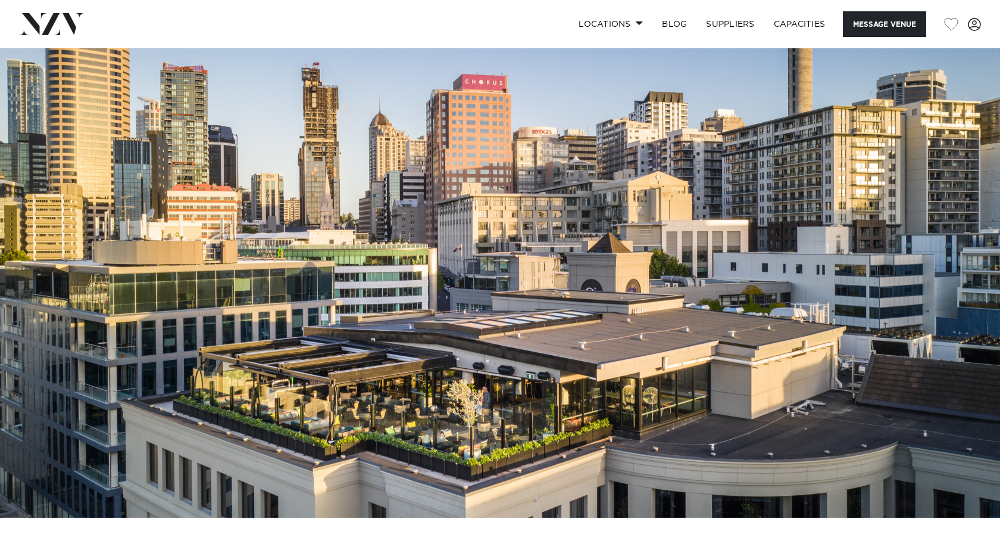  What do you see at coordinates (730, 24) in the screenshot?
I see `a: SUPPLIERS` at bounding box center [730, 24].